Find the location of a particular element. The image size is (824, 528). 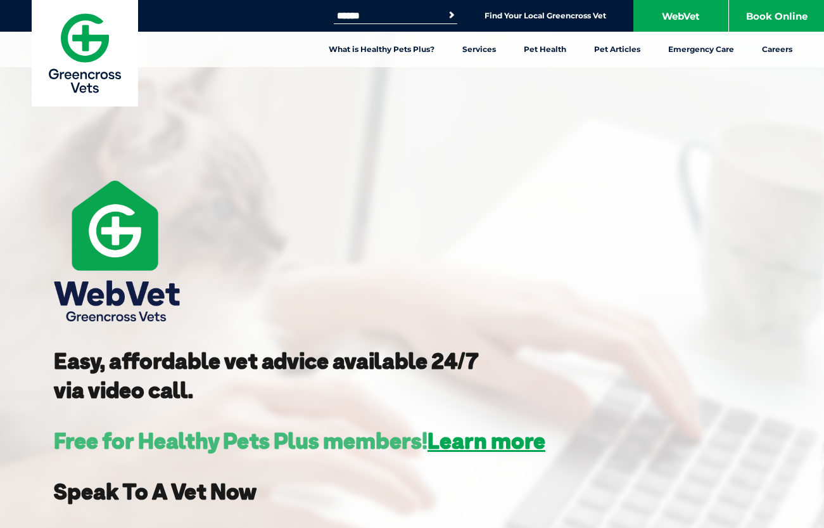

a: Pet Articles is located at coordinates (617, 49).